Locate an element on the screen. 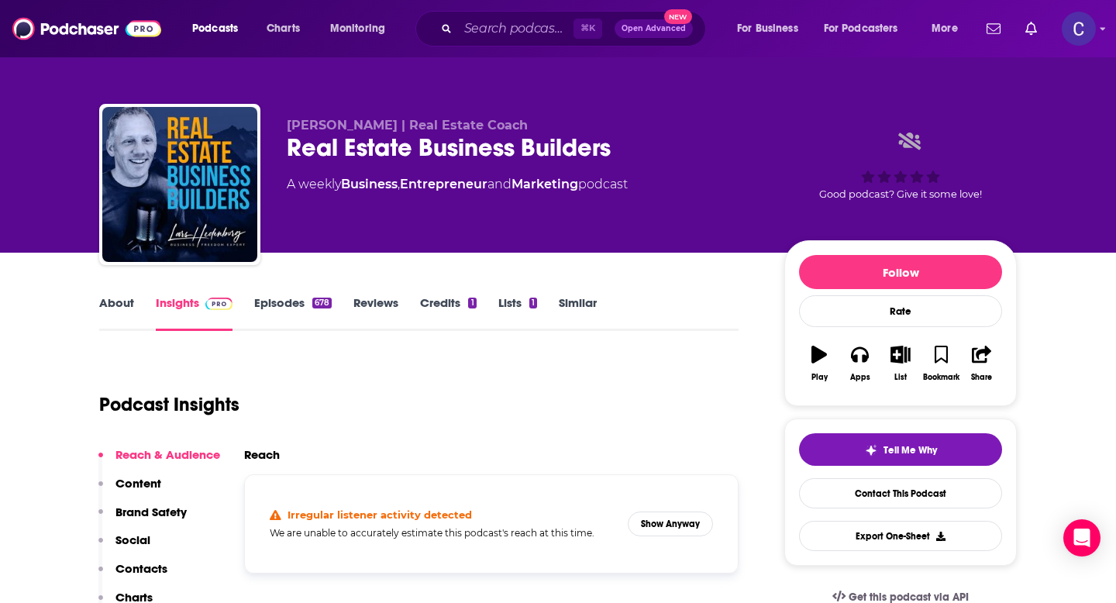 The height and width of the screenshot is (603, 1116). p: Content is located at coordinates (138, 483).